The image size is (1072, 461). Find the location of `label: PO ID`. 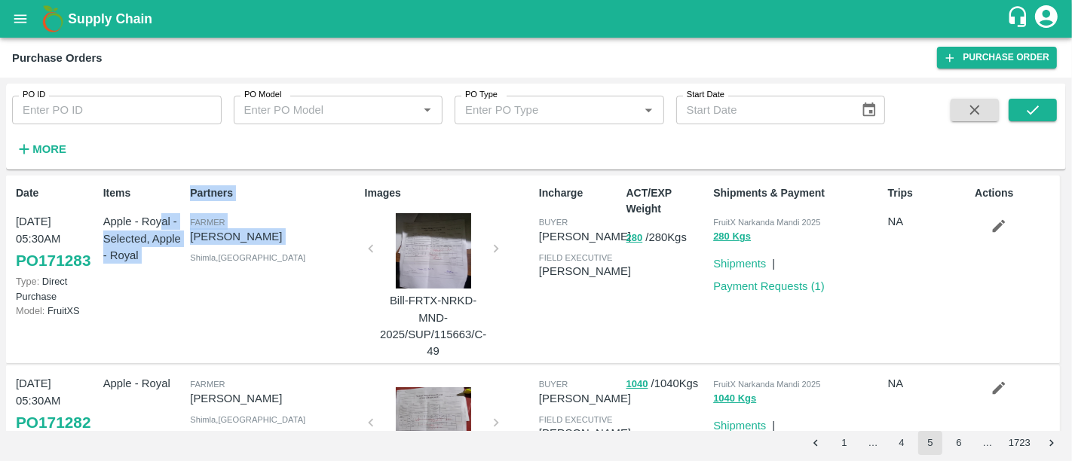

label: PO ID is located at coordinates (34, 95).